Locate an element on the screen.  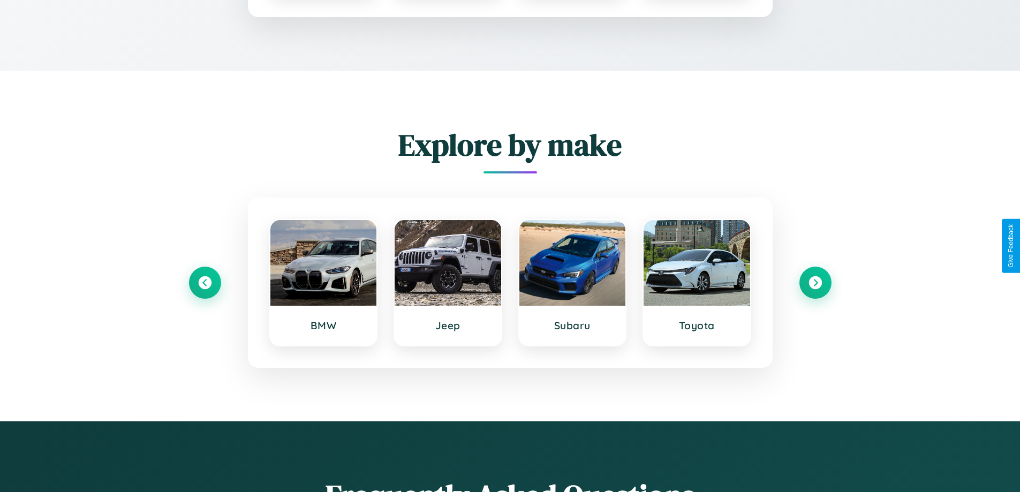
h3: Toyota is located at coordinates (696, 325).